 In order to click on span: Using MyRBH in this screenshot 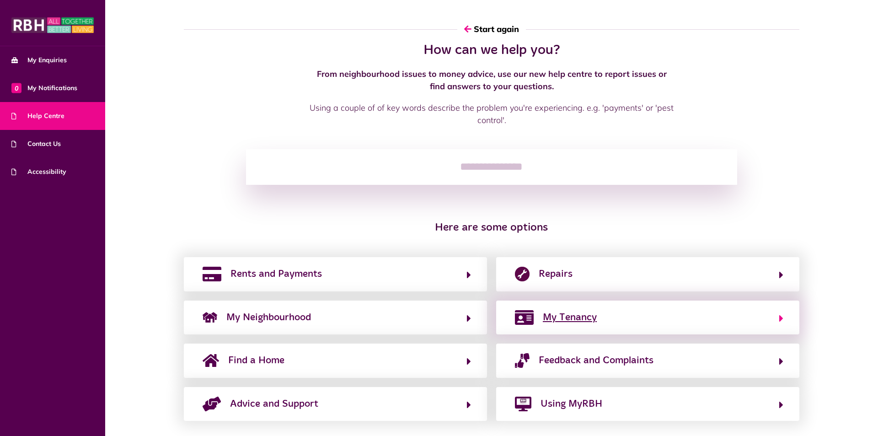, I will do `click(571, 404)`.